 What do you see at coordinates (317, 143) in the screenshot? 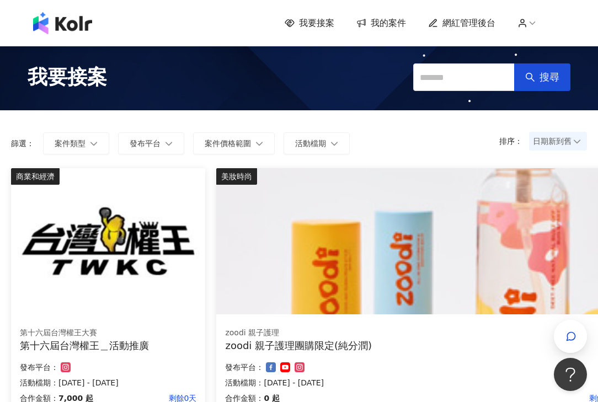
I see `button: 活動檔期` at bounding box center [317, 143].